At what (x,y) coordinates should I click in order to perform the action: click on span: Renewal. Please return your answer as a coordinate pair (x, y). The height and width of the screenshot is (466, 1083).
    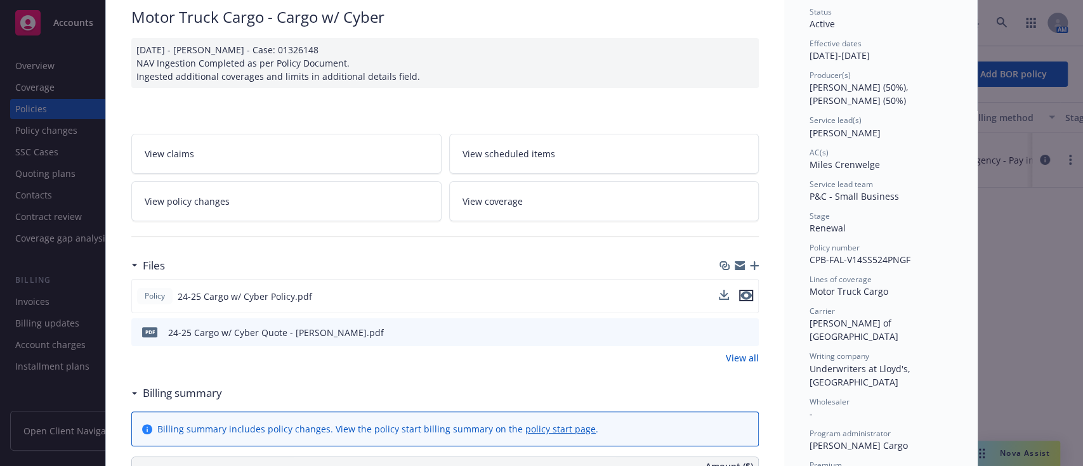
    Looking at the image, I should click on (827, 228).